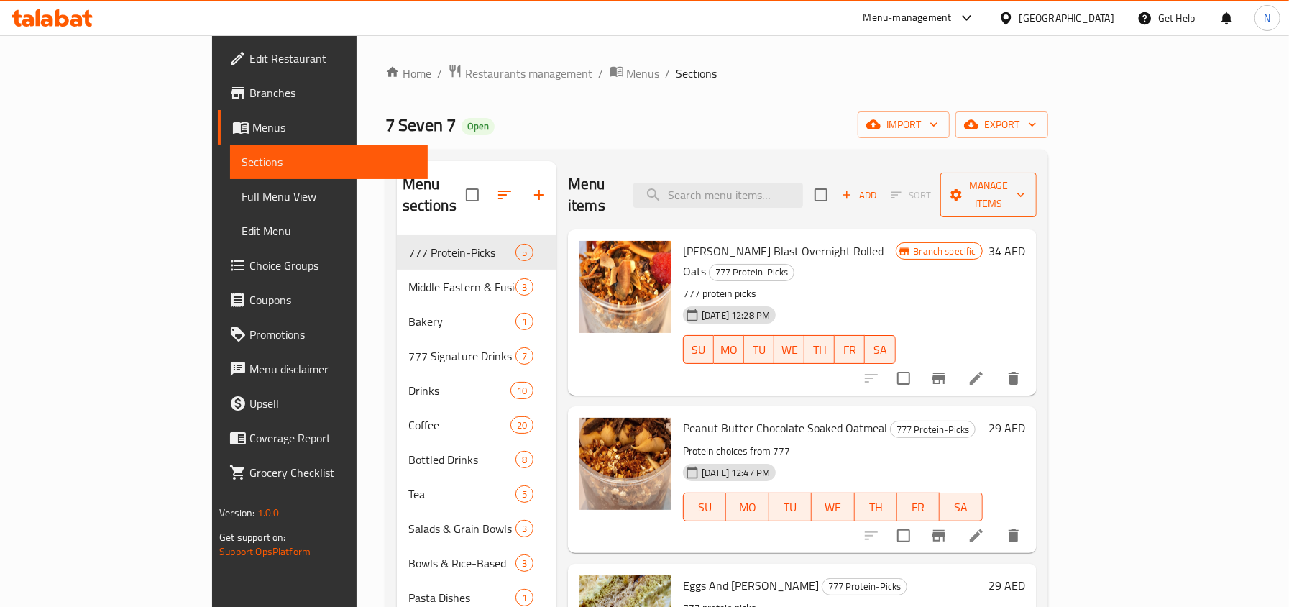 This screenshot has height=607, width=1289. I want to click on img: Berry Blast Overnight Rolled Oats, so click(626, 287).